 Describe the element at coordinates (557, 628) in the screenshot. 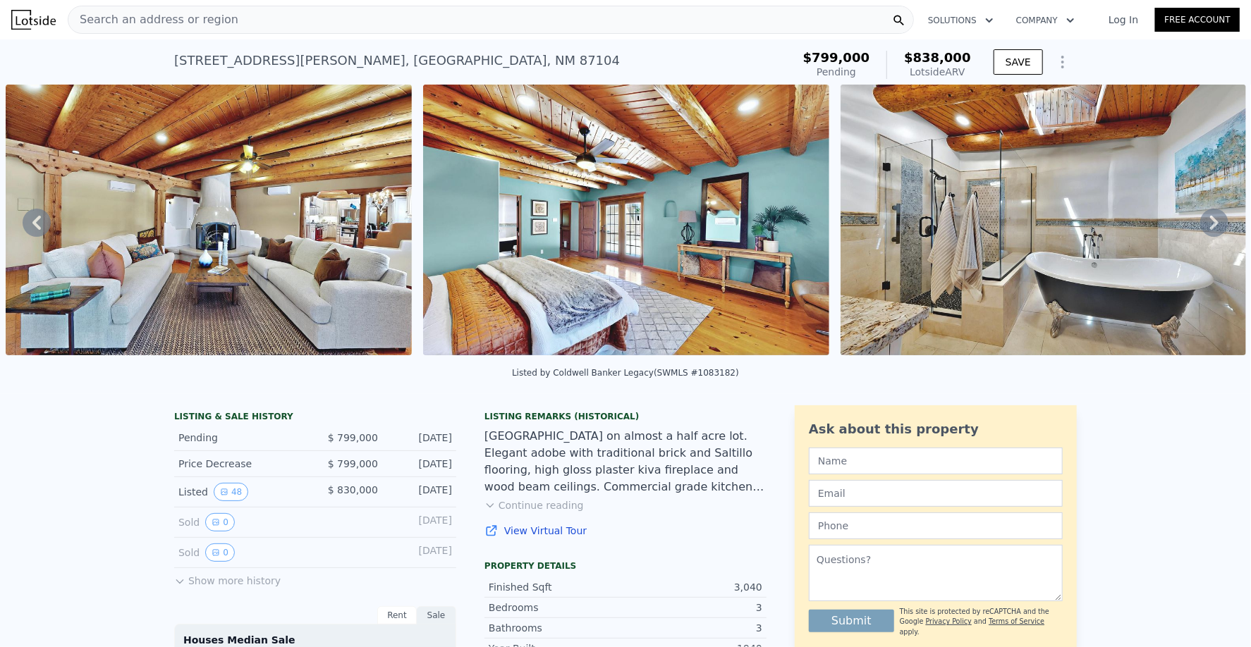

I see `div: Bathrooms` at that location.